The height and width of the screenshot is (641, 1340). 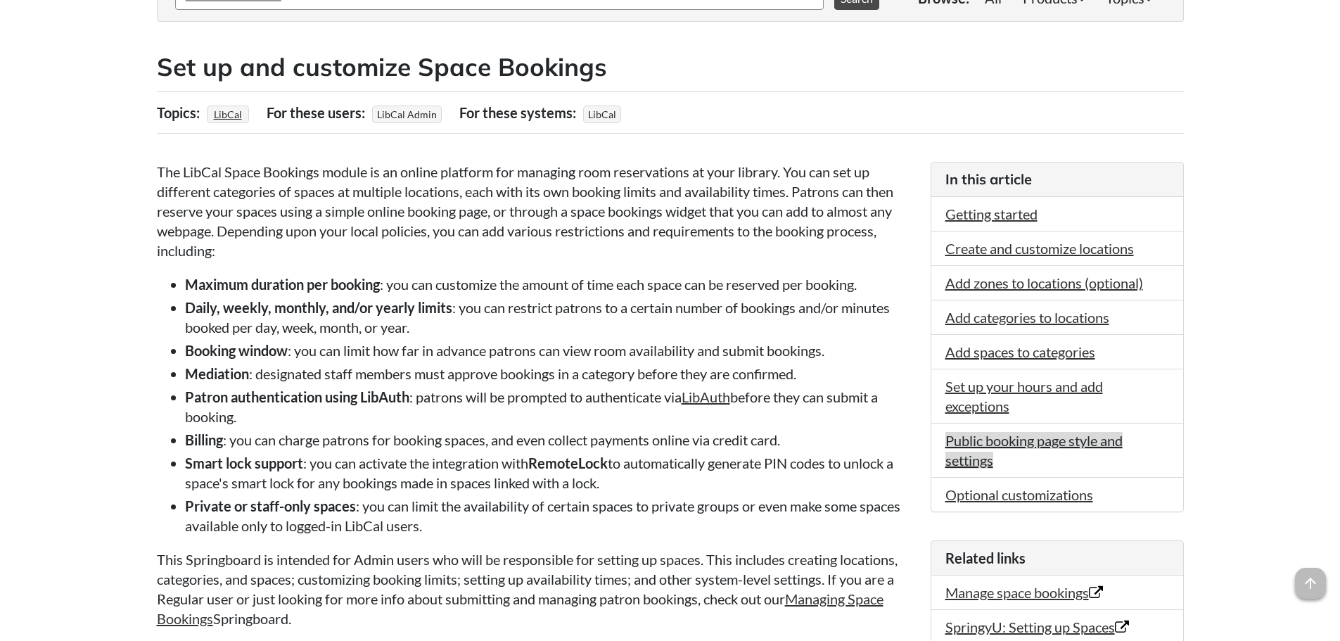 What do you see at coordinates (551, 406) in the screenshot?
I see `li: : patrons will be prompted to authenticate via before they can submit a booking.` at bounding box center [551, 406].